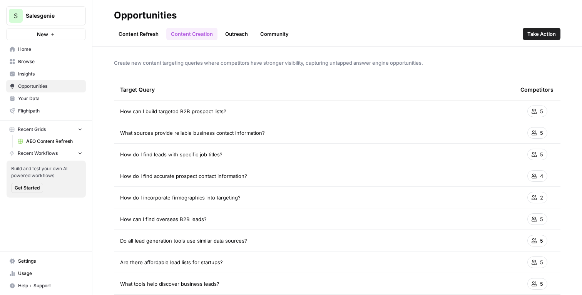 The width and height of the screenshot is (582, 295). I want to click on span: Usage, so click(50, 273).